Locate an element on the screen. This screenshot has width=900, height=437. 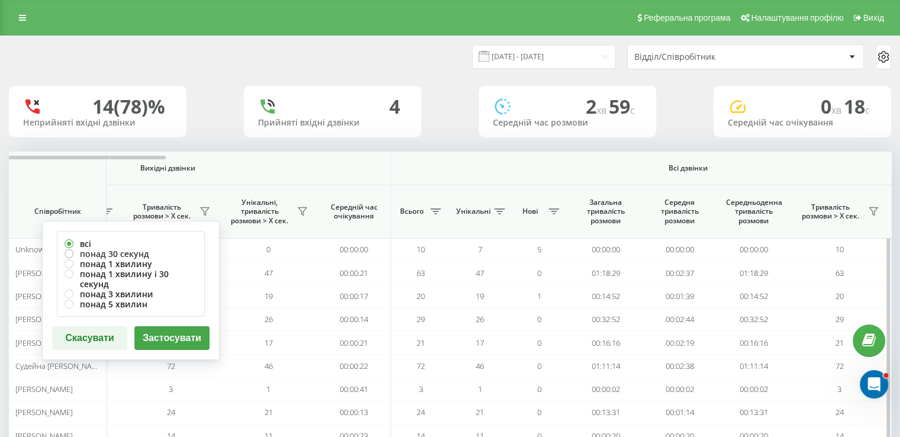
span: Середньоденна тривалість розмови is located at coordinates (753, 211).